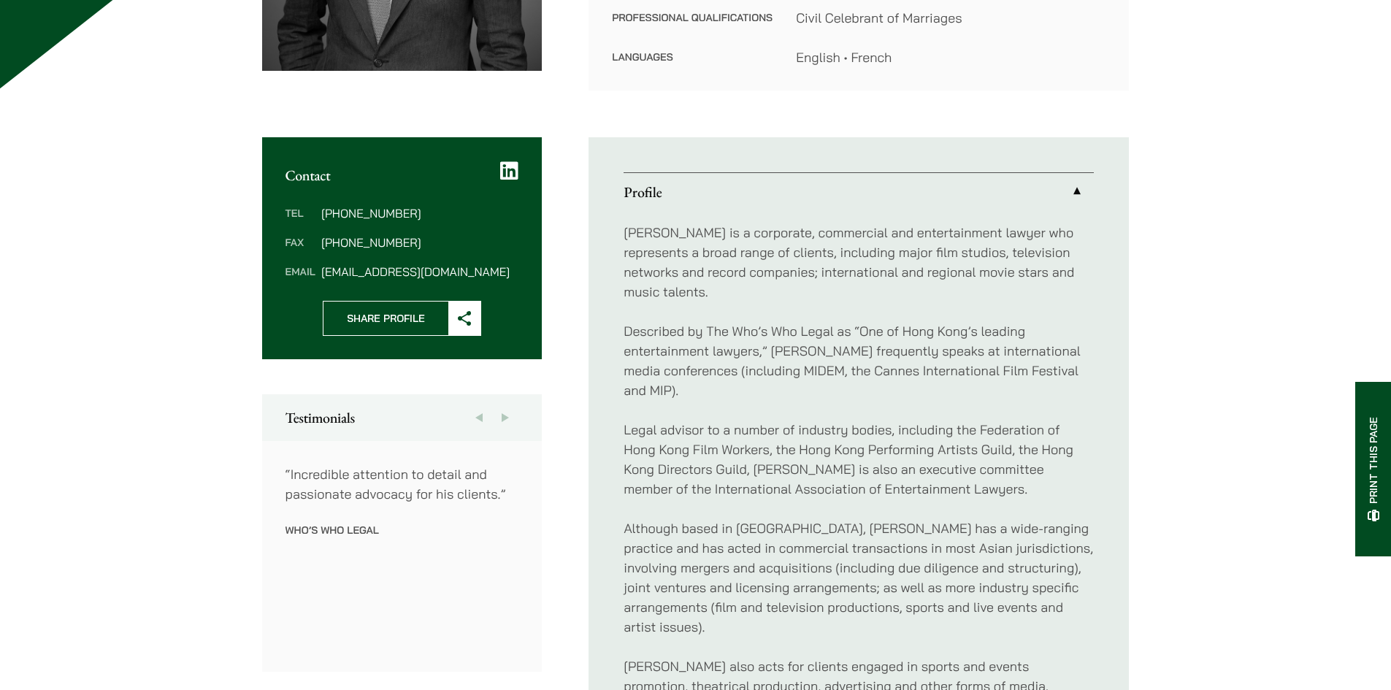  Describe the element at coordinates (859, 459) in the screenshot. I see `p: Legal advisor to a number of industry bodies, including the Federation of Hong Kong Film Workers,...` at that location.